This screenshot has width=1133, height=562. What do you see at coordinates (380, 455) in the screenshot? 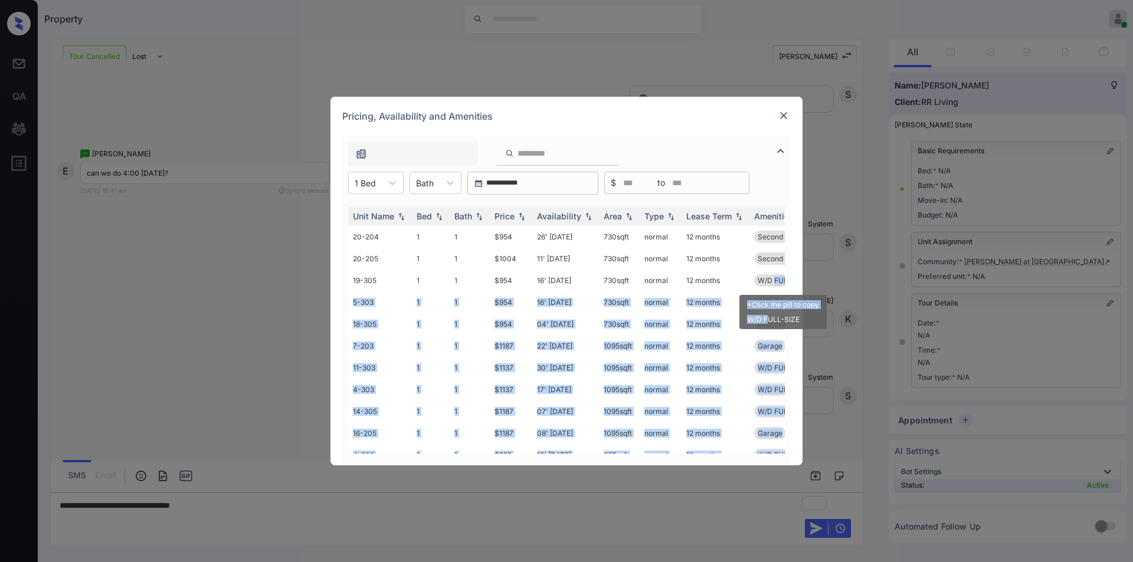
I see `td: 4-302` at bounding box center [380, 455].